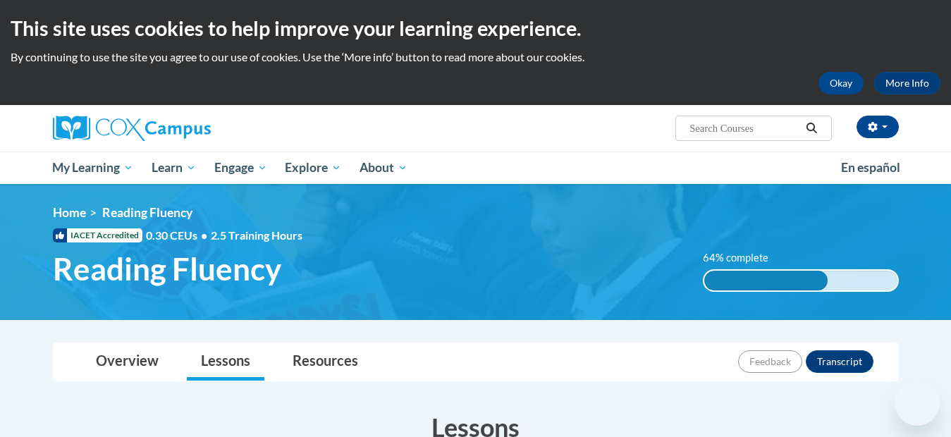 The width and height of the screenshot is (951, 437). I want to click on button: Account Settings, so click(878, 127).